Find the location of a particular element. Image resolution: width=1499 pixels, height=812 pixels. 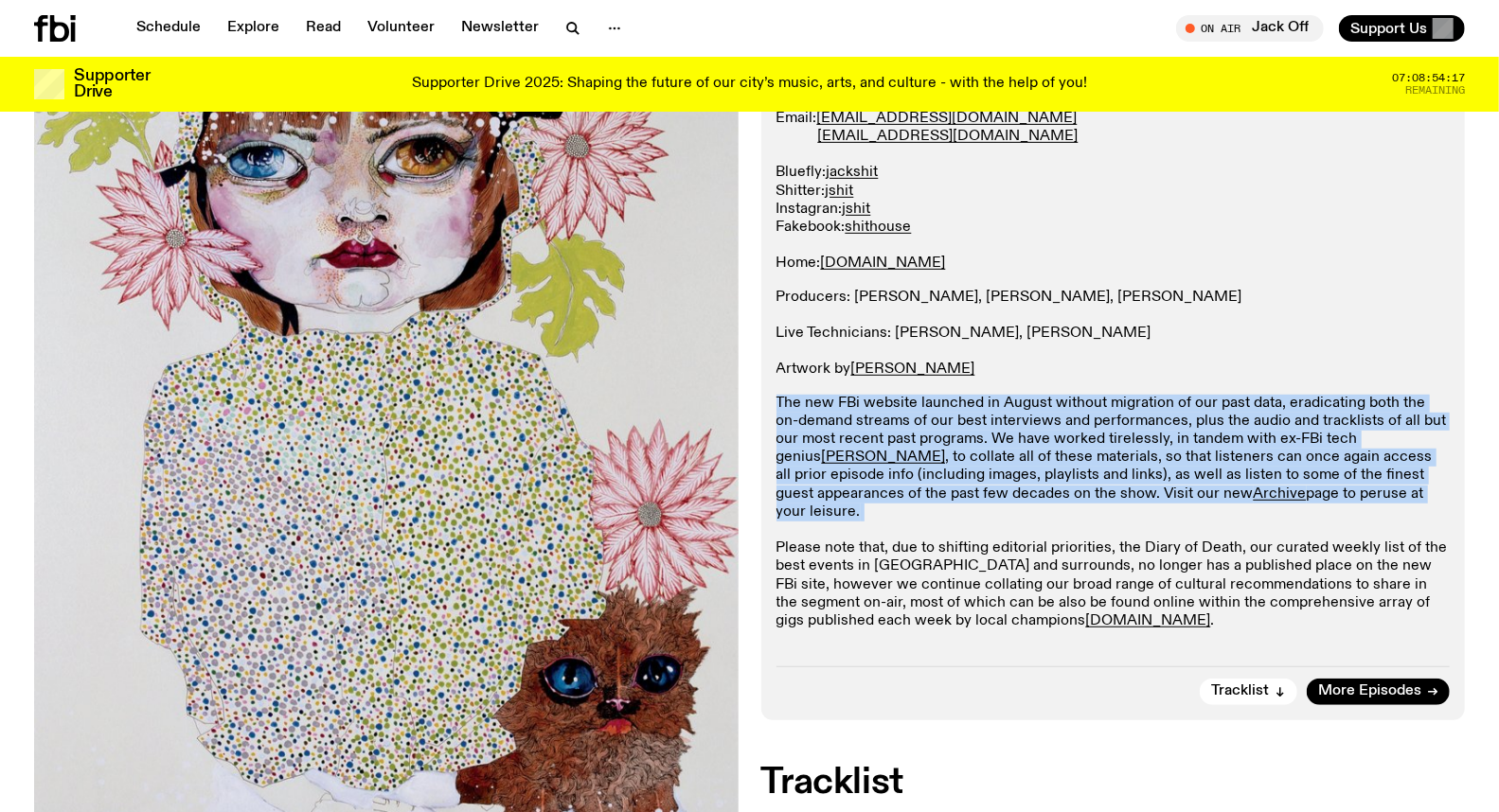

span: 07:08:54:17 is located at coordinates (1427, 77).